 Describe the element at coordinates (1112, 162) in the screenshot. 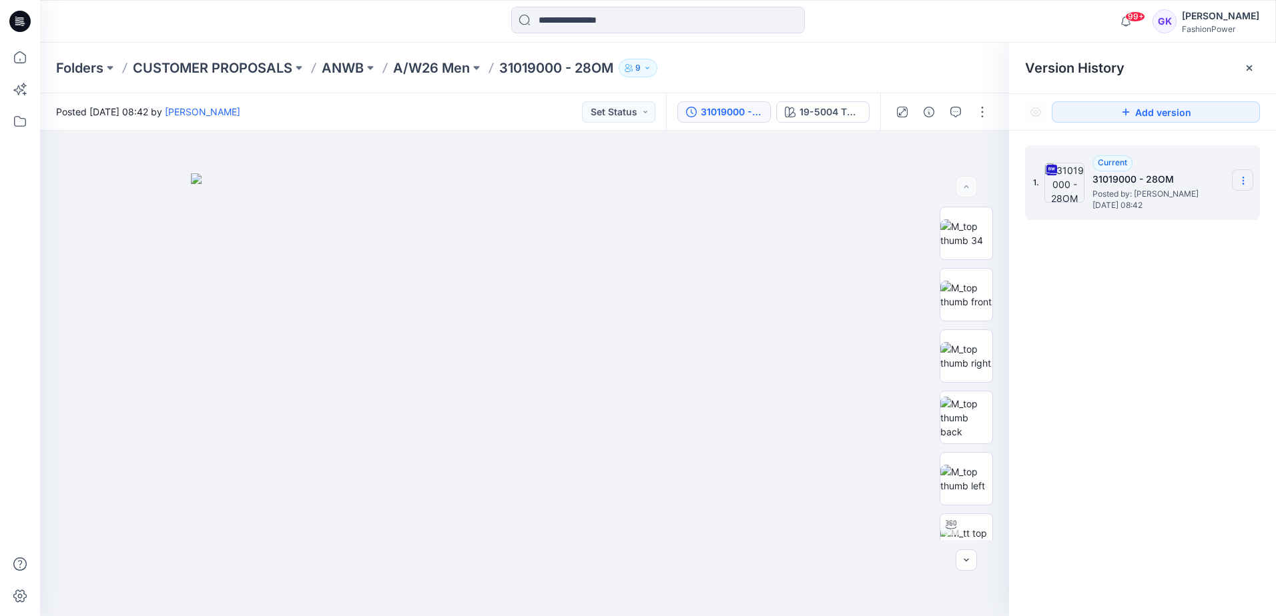

I see `span: Current` at that location.